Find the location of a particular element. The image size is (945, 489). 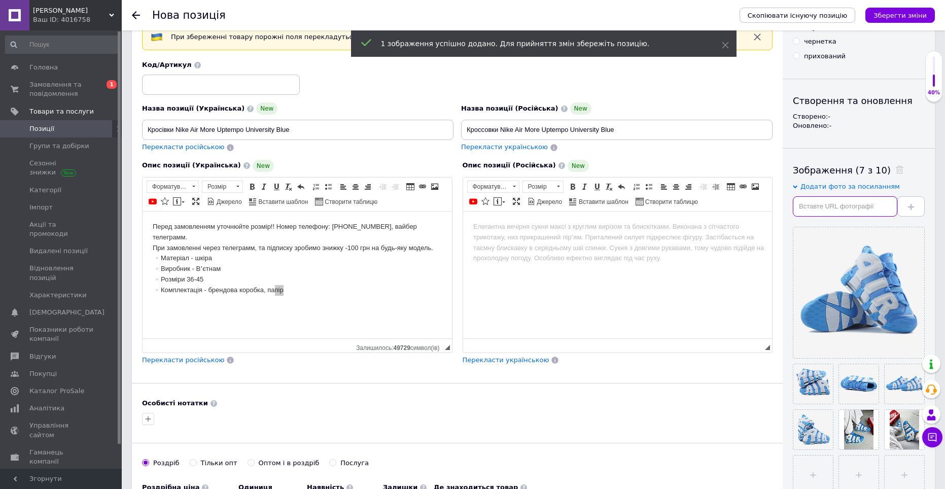

span: Опис позиції (Українська) is located at coordinates (191, 165).